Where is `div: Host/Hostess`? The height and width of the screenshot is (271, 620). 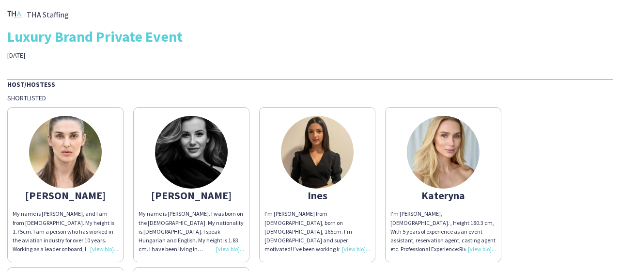
div: Host/Hostess is located at coordinates (310, 84).